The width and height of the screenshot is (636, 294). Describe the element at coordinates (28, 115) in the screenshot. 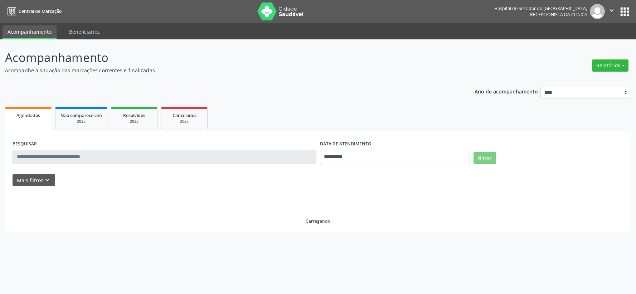

I see `span: Agendados` at that location.